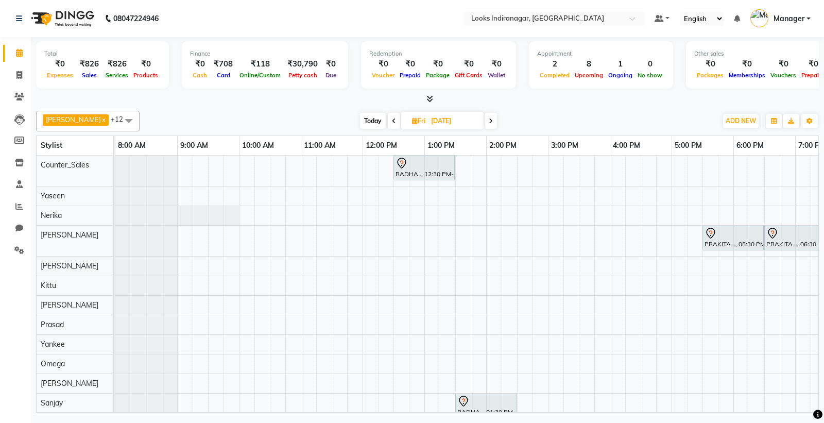 Image resolution: width=824 pixels, height=423 pixels. I want to click on div: Finance, so click(265, 54).